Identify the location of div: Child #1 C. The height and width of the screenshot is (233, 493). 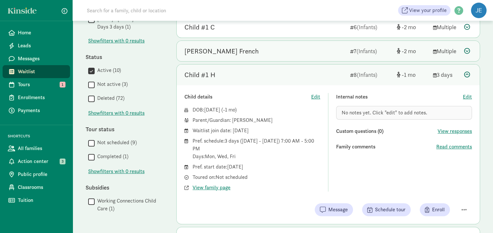
(200, 27).